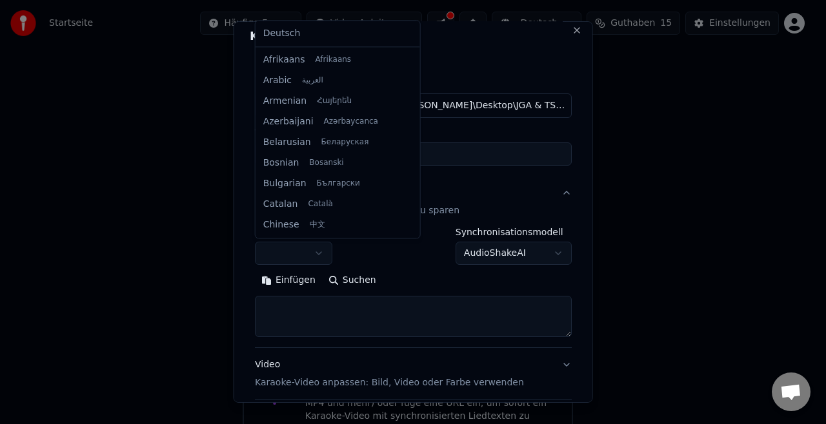 The width and height of the screenshot is (826, 424). Describe the element at coordinates (287, 143) in the screenshot. I see `span: Belarusian` at that location.